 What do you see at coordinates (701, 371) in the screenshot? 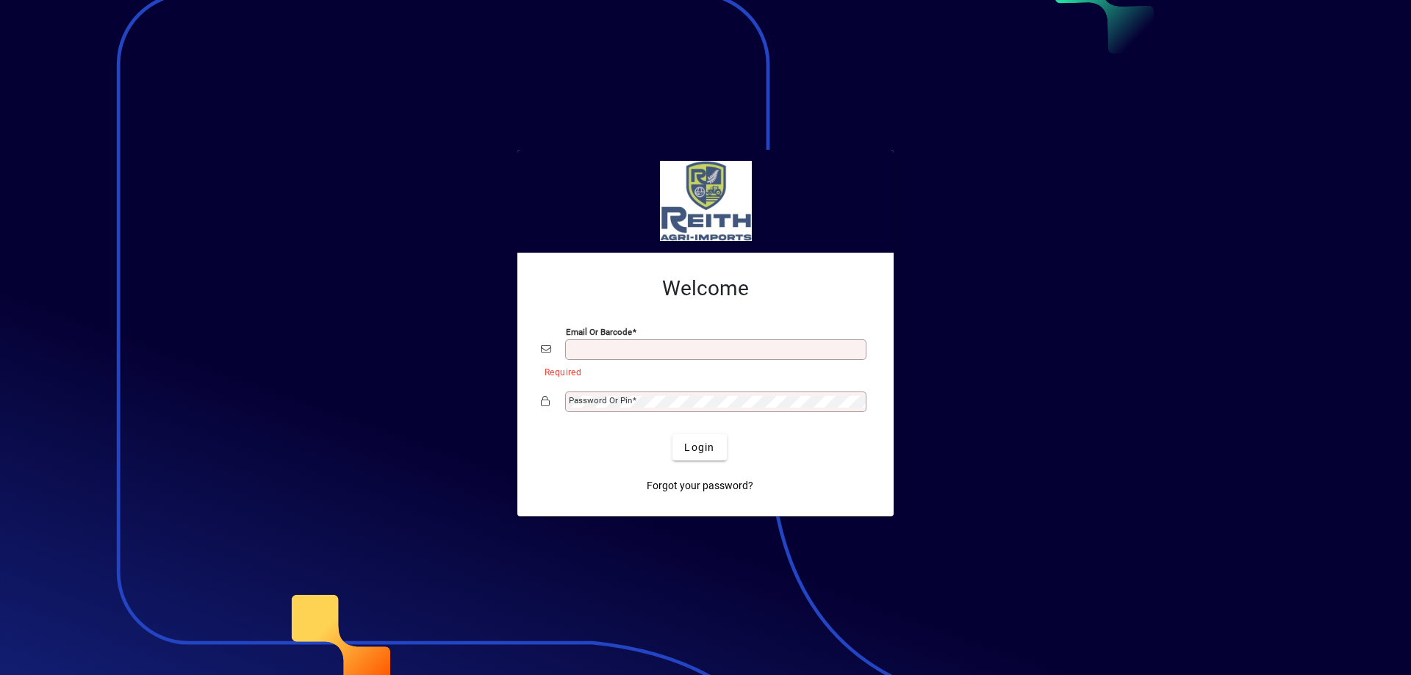
I see `mat-error: Required` at bounding box center [701, 371].